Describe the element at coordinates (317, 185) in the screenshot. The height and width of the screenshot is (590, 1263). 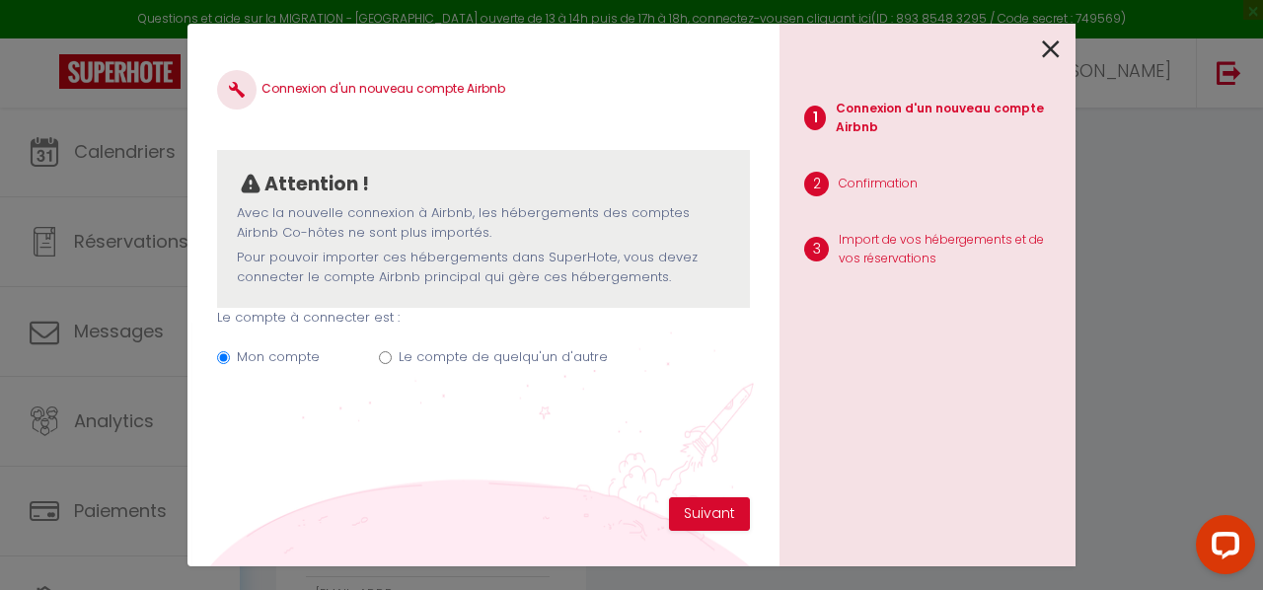
I see `p: Attention !` at that location.